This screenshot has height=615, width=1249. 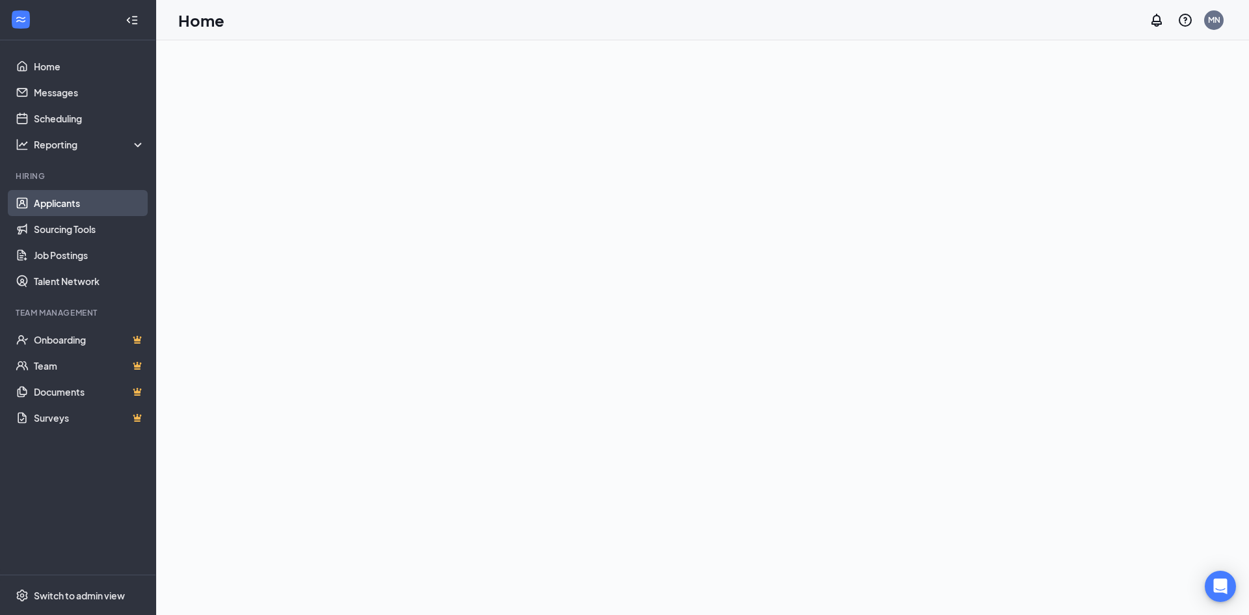 What do you see at coordinates (1221, 586) in the screenshot?
I see `div: Open Intercom Messenger` at bounding box center [1221, 586].